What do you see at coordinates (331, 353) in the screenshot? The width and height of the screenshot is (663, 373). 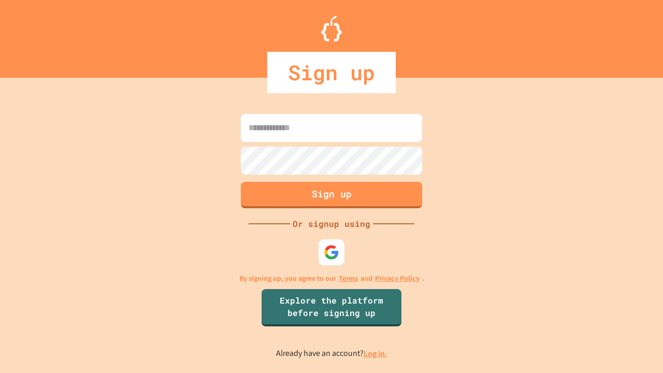 I see `p: Already have an account?` at bounding box center [331, 353].